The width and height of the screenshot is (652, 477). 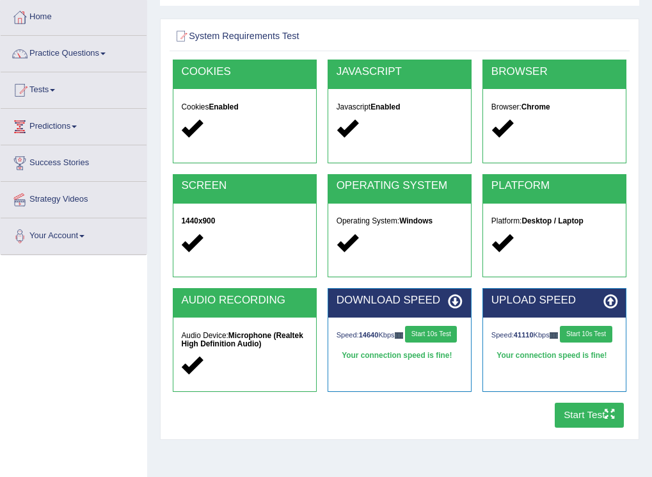 I want to click on button: Start Test, so click(x=589, y=415).